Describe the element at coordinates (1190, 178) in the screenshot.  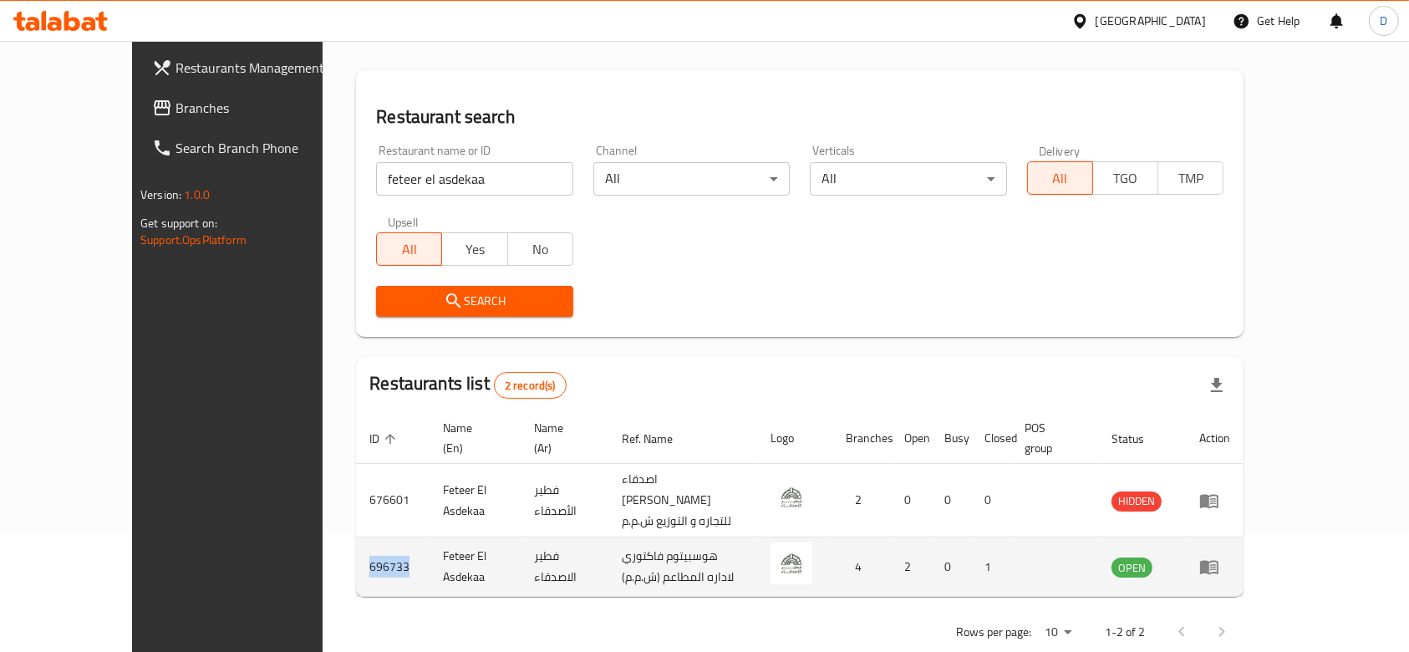
I see `button: TMP` at that location.